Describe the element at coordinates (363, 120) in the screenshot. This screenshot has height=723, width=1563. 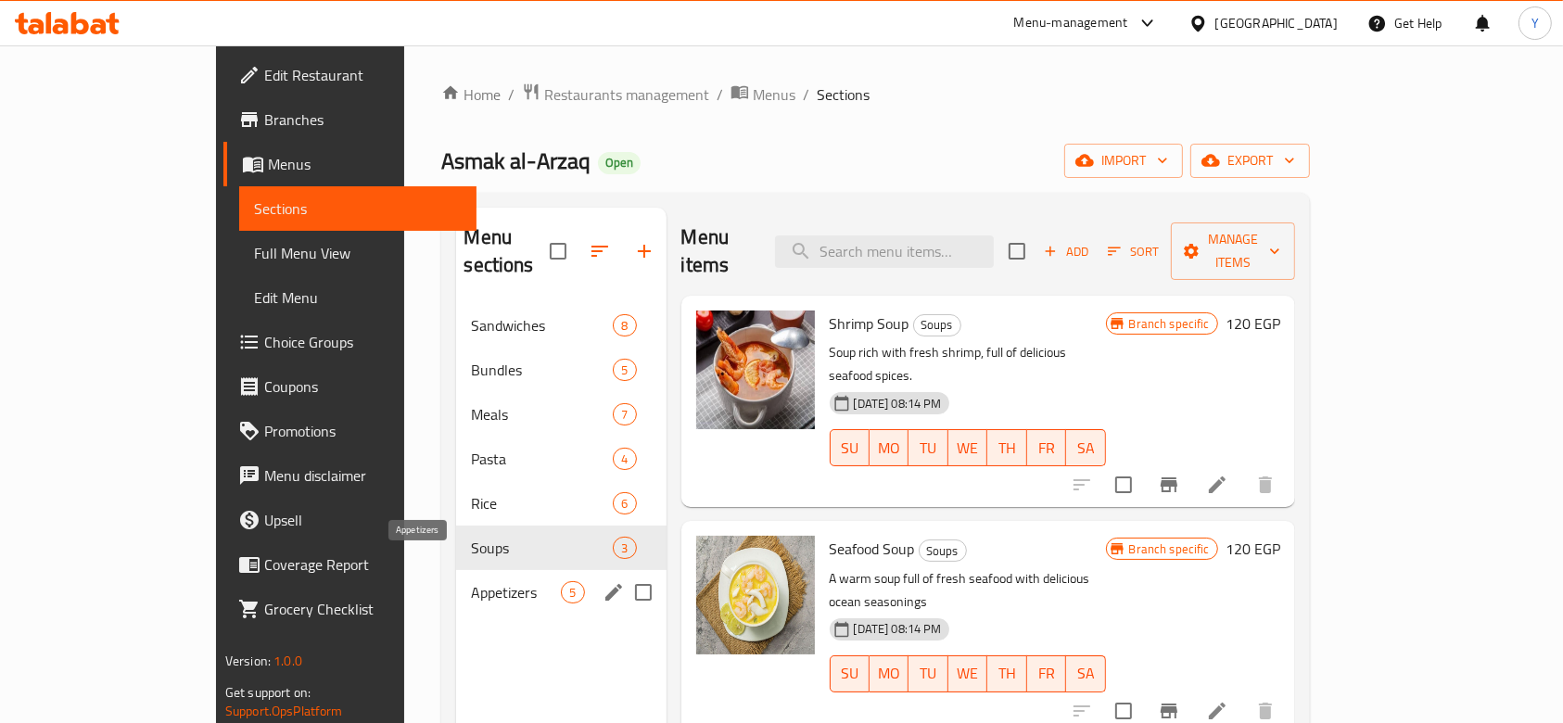
I see `span: Branches` at that location.